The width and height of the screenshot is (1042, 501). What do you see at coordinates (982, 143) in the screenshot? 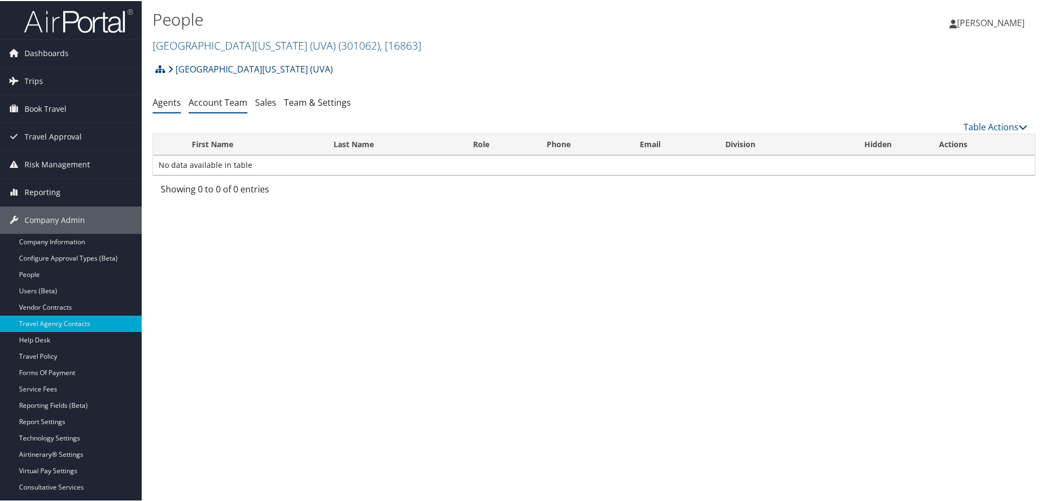
I see `th: Actions` at bounding box center [982, 143].